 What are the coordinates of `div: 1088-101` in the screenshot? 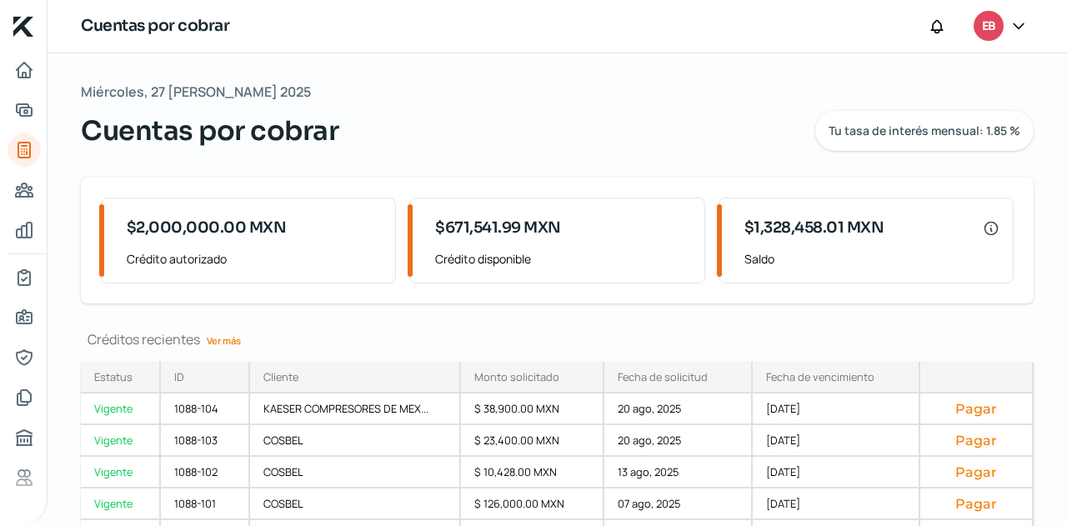 It's located at (205, 504).